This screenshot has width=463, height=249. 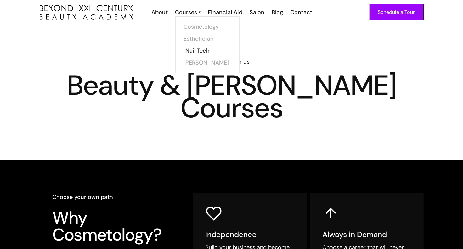 I want to click on a: Esthetician, so click(x=207, y=39).